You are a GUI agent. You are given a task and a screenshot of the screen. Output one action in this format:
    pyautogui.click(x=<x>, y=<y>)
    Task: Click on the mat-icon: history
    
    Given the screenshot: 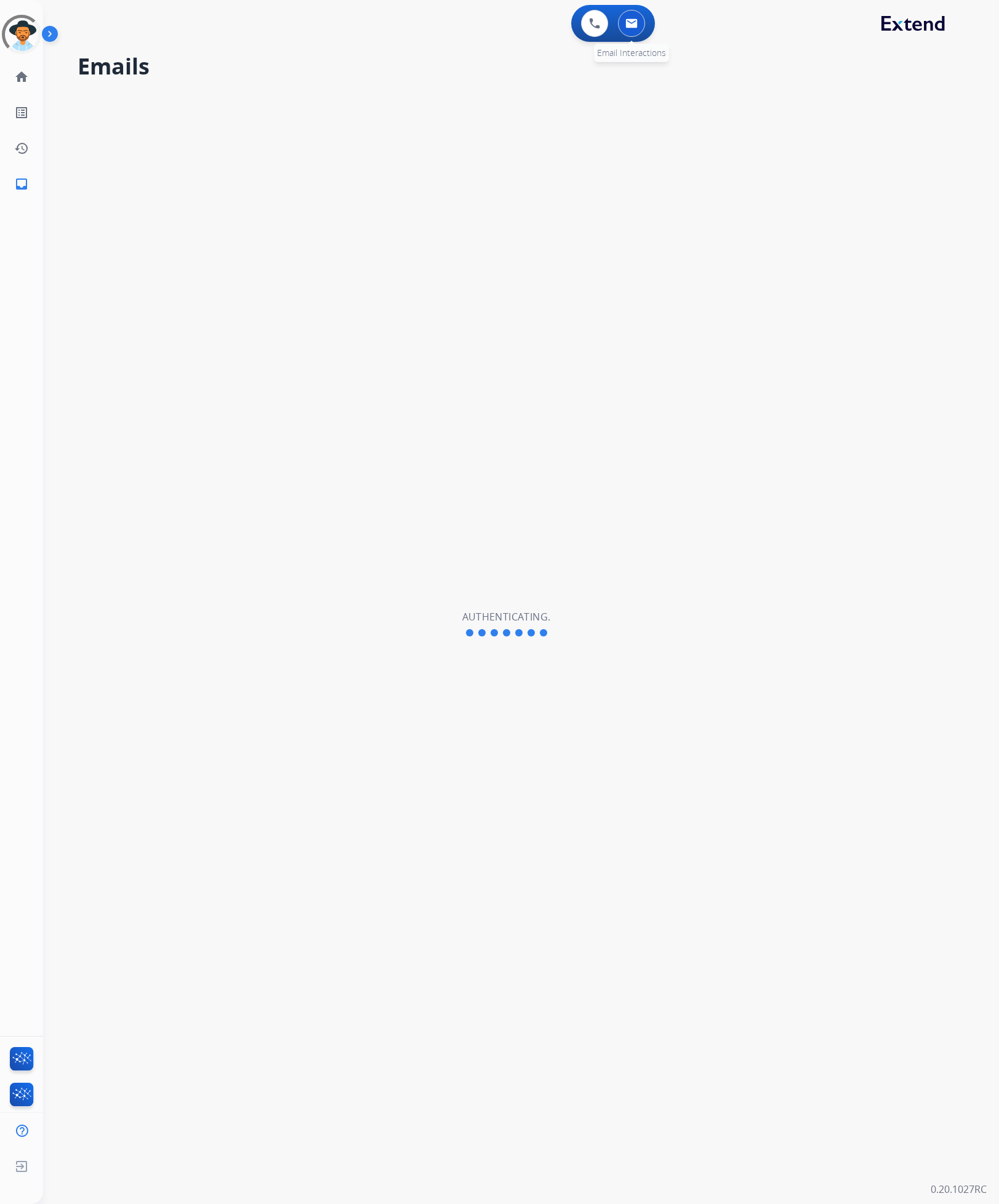 What is the action you would take?
    pyautogui.click(x=22, y=148)
    